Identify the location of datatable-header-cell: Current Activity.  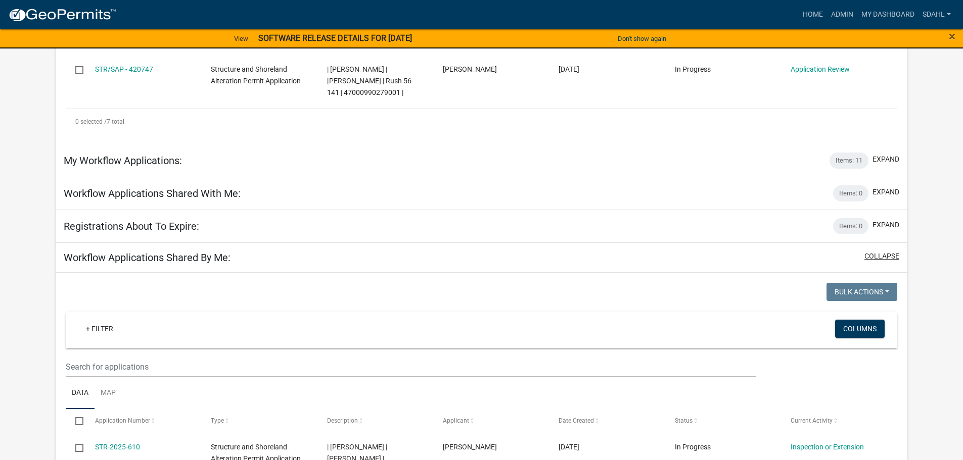
(838, 421).